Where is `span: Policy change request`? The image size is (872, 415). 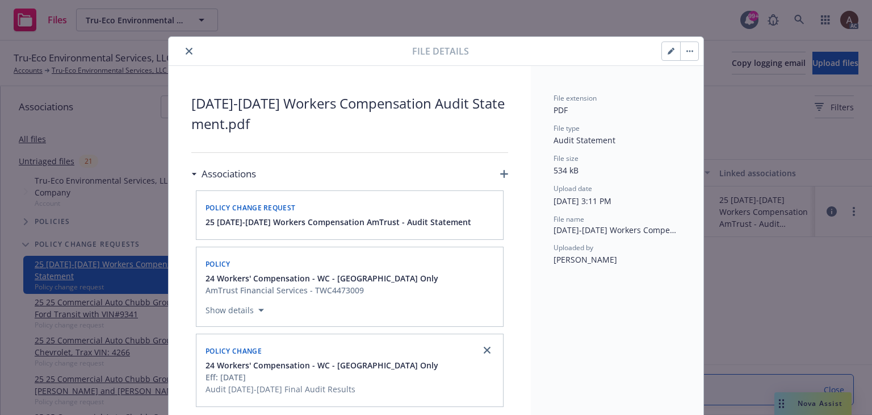
span: Policy change request is located at coordinates (250, 207).